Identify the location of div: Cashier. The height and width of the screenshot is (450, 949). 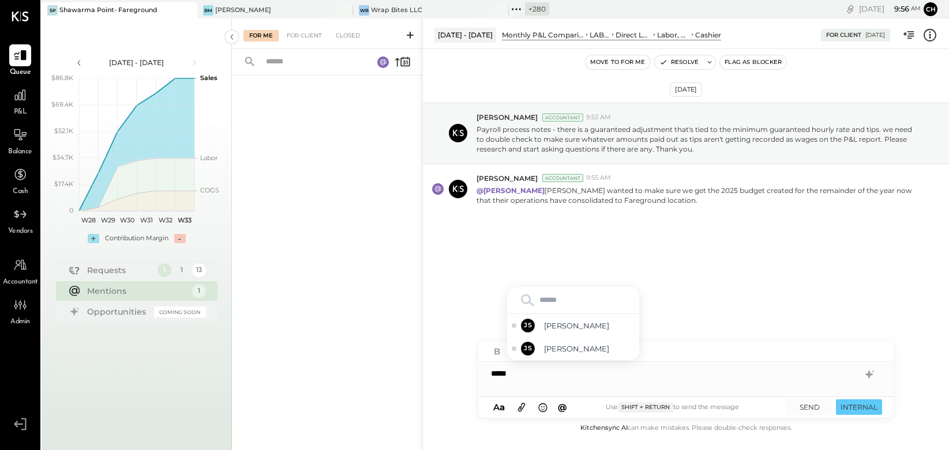
(708, 35).